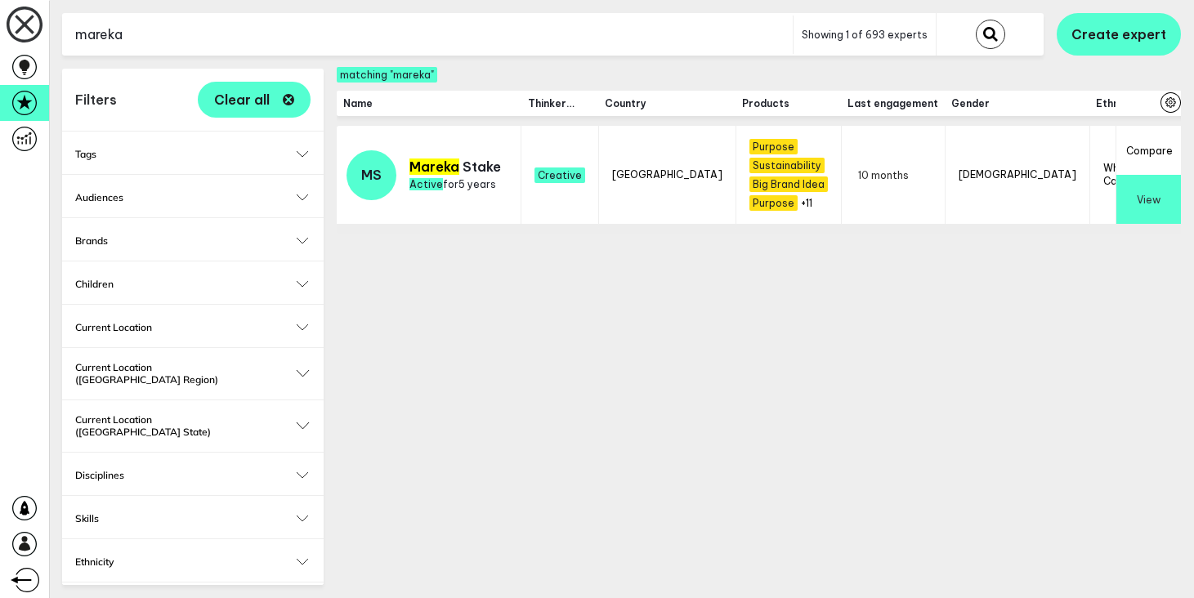 Image resolution: width=1194 pixels, height=598 pixels. Describe the element at coordinates (560, 175) in the screenshot. I see `span: Creative` at that location.